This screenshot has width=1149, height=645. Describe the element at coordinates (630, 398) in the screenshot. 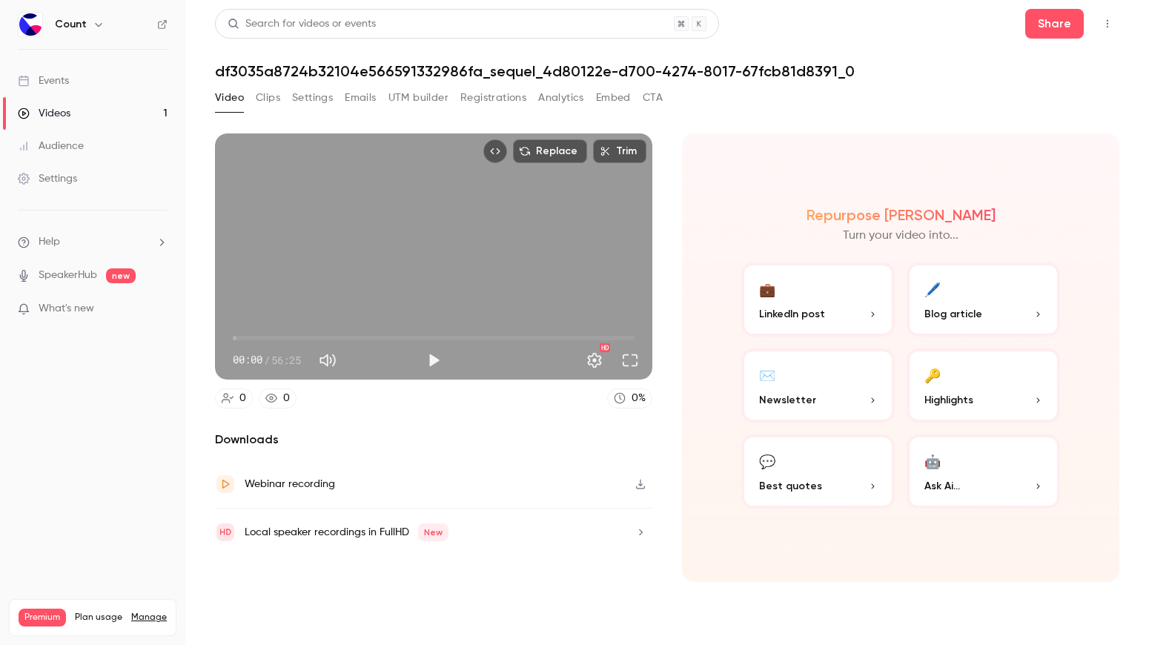

I see `a: 0%` at that location.